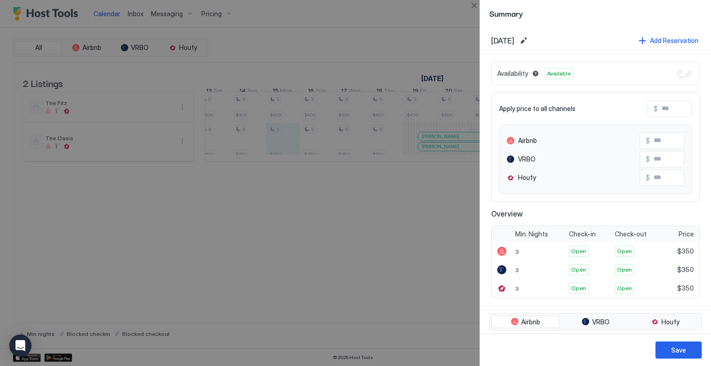  What do you see at coordinates (674, 40) in the screenshot?
I see `div: Add Reservation` at bounding box center [674, 40].